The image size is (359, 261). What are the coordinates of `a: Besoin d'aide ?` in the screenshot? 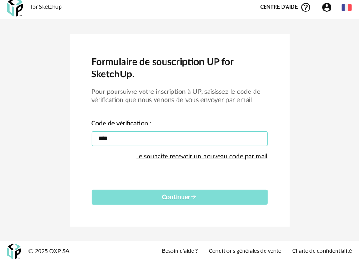 It's located at (180, 252).